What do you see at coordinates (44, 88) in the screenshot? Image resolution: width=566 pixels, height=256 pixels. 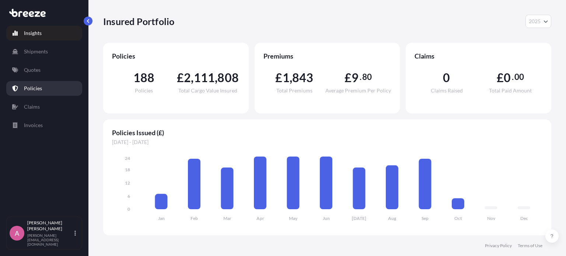 I see `a: Policies` at bounding box center [44, 88].